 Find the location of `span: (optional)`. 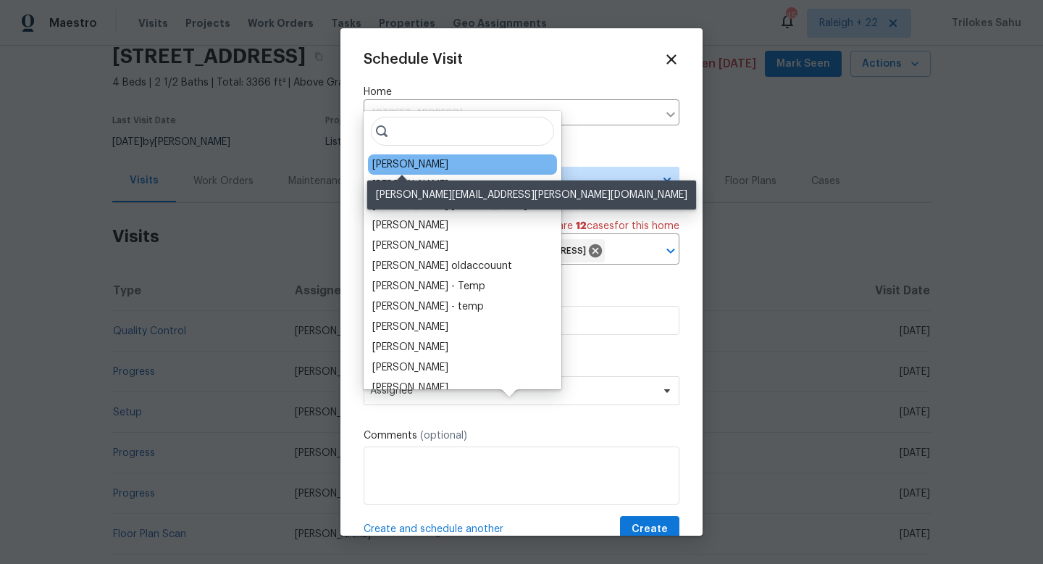

span: (optional) is located at coordinates (443, 435).